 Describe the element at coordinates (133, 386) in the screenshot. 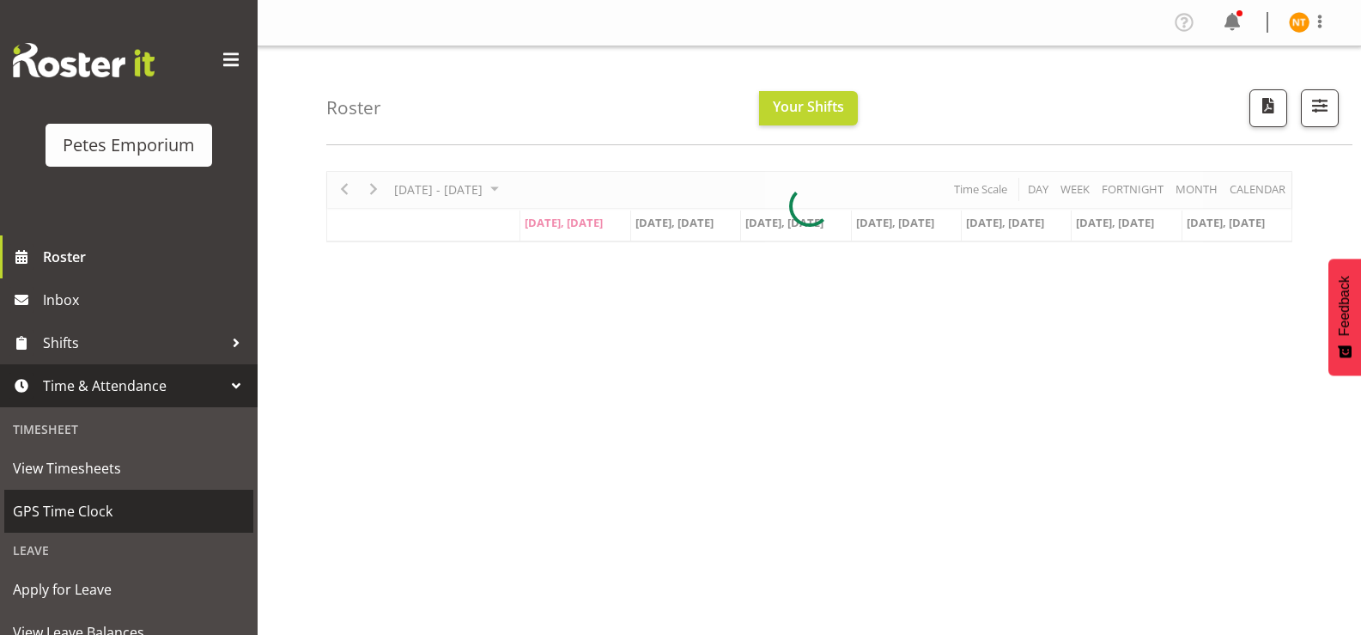

I see `span: Time & Attendance` at that location.